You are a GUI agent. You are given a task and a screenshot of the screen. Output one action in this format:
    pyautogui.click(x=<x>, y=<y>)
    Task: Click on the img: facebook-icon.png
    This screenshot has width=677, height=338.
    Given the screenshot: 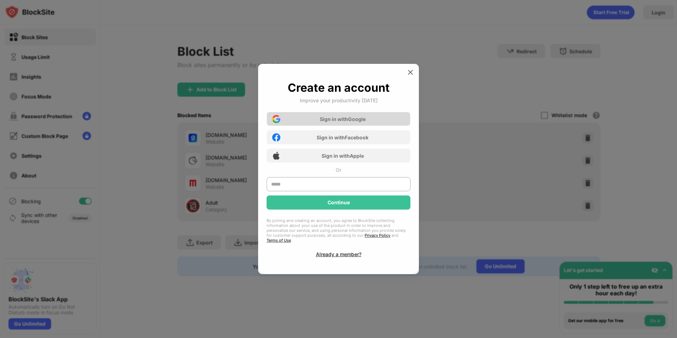 What is the action you would take?
    pyautogui.click(x=276, y=137)
    